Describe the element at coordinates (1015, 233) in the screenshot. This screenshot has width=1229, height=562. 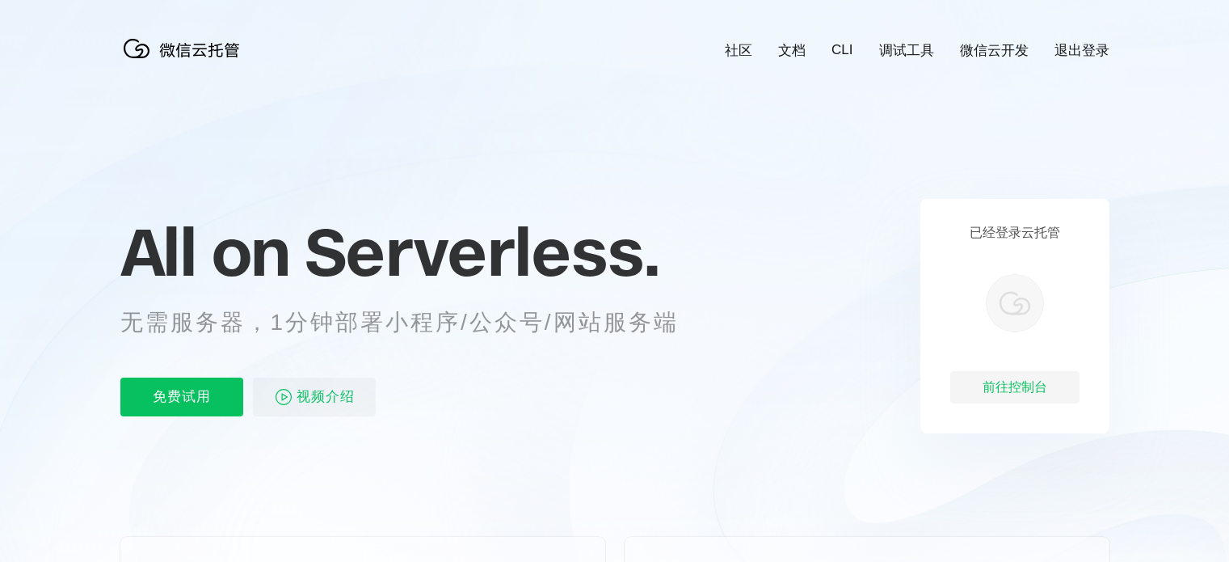
I see `p: 已经登录云托管` at that location.